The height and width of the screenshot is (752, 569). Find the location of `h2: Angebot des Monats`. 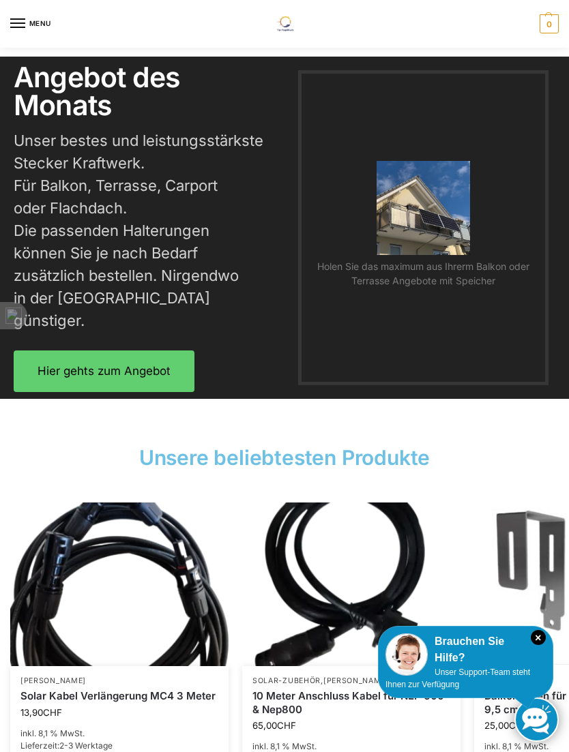

h2: Angebot des Monats is located at coordinates (145, 91).